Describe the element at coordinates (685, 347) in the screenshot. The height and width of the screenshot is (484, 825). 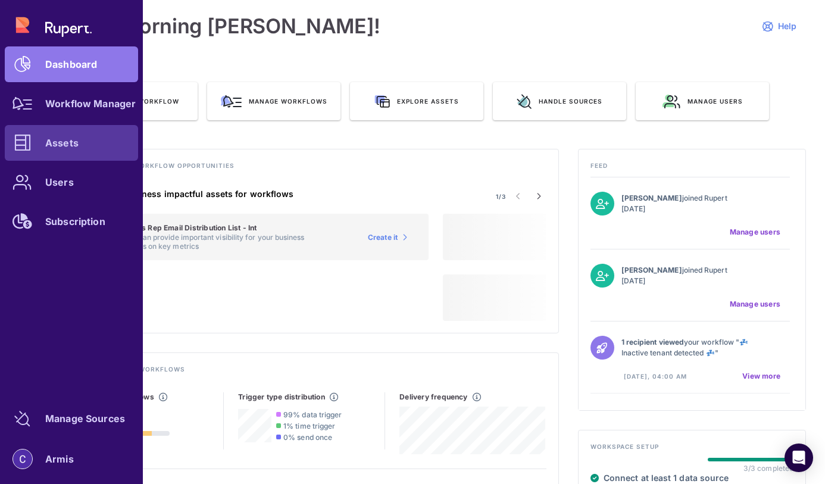
I see `p: your workflow "💤 Inactive tenant detected 💤"` at that location.